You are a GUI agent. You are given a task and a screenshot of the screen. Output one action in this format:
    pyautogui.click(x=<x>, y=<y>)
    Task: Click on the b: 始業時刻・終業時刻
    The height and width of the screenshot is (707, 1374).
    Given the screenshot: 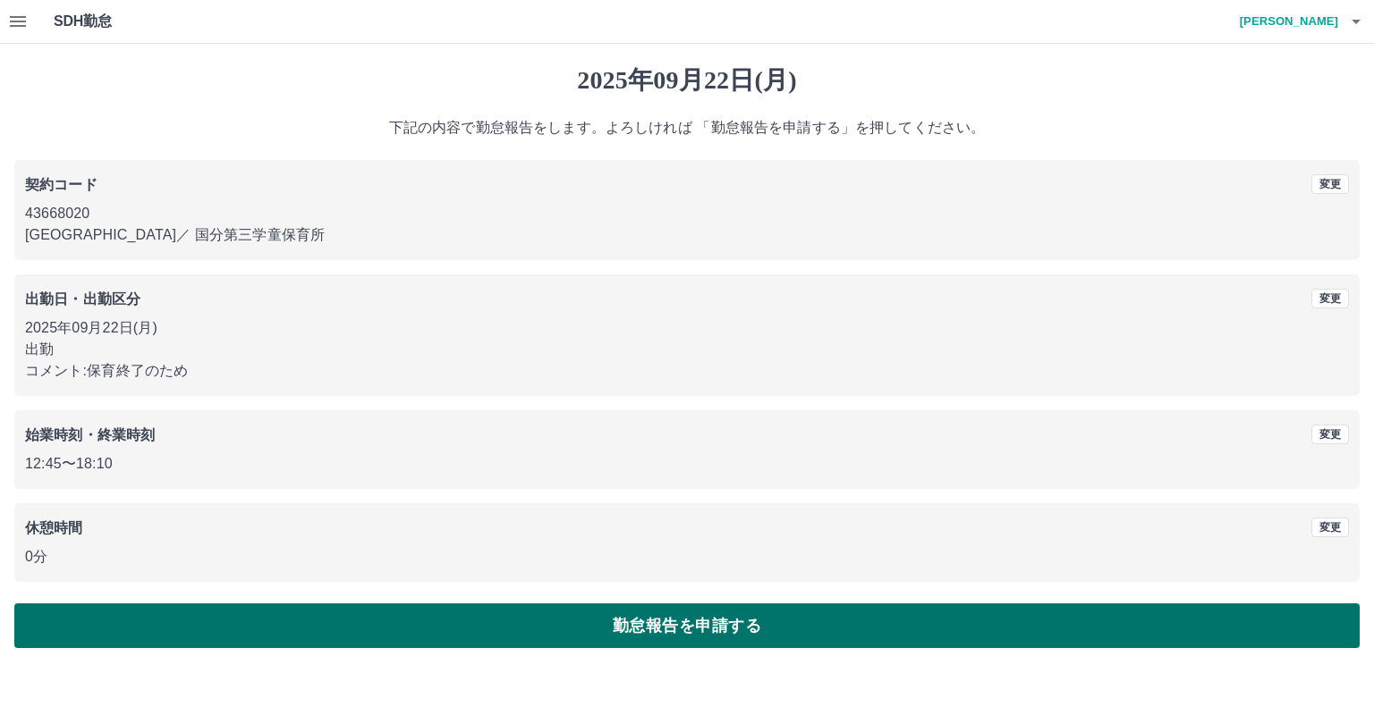 What is the action you would take?
    pyautogui.click(x=89, y=435)
    